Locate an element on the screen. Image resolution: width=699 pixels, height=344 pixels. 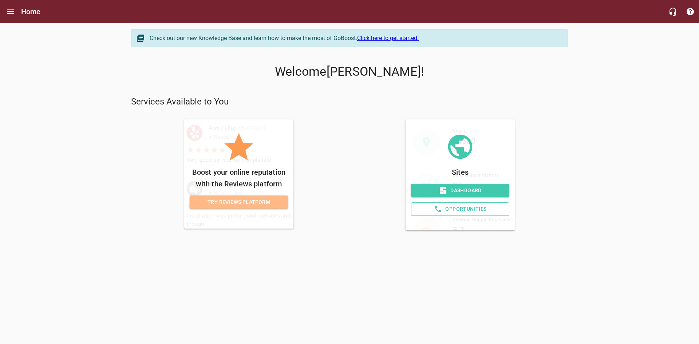
button: Open drawer is located at coordinates (11, 12).